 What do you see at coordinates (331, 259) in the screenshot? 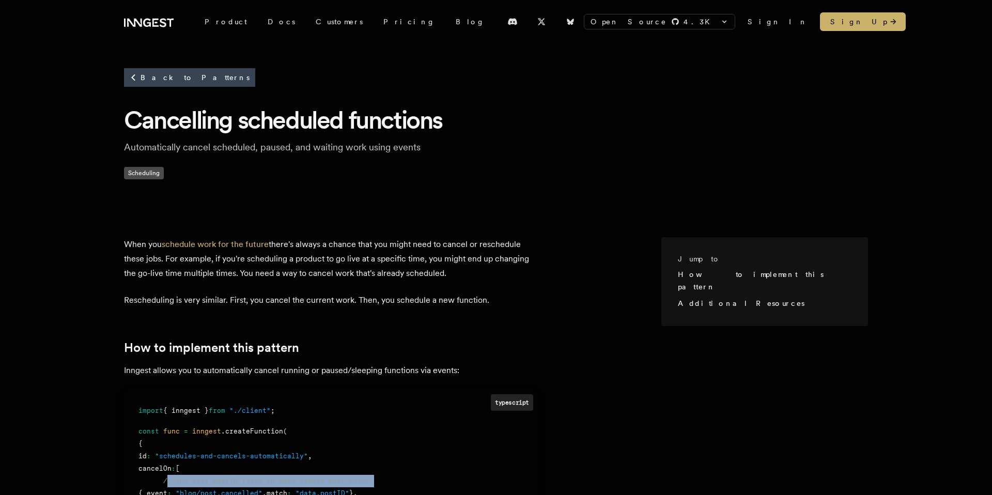
I see `p: When you there's always a chance that you might need to cancel or reschedule these jobs. For exam...` at bounding box center [331, 259].